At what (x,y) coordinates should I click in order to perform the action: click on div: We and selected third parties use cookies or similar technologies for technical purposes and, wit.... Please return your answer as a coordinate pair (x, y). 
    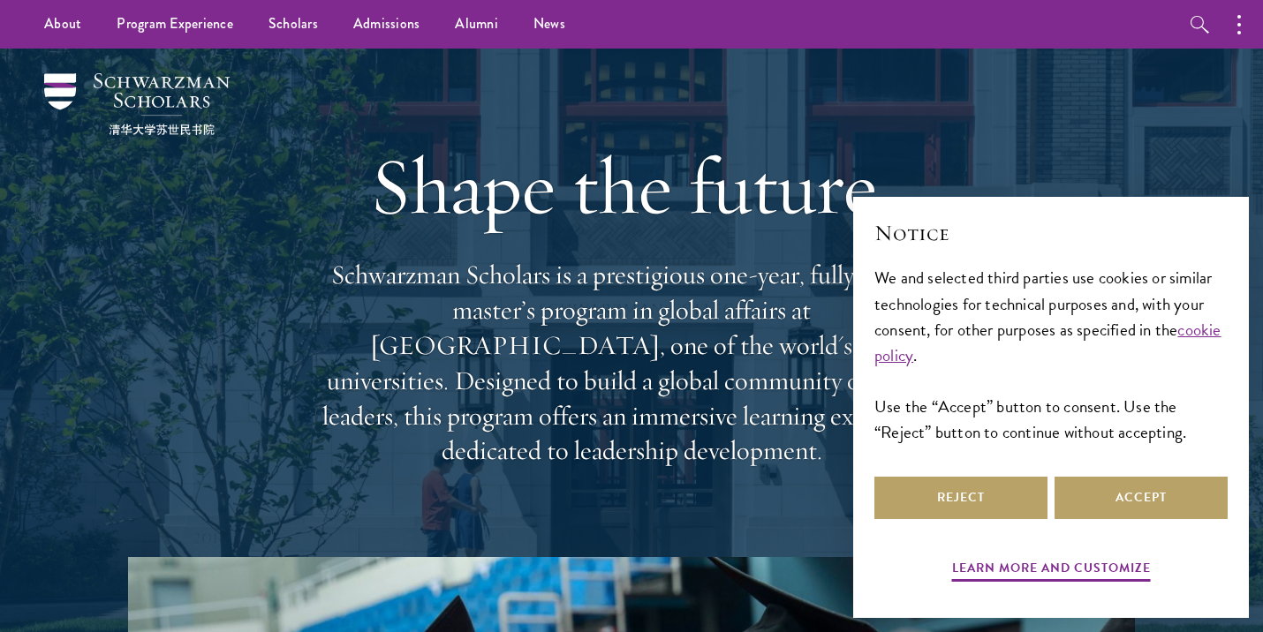
    Looking at the image, I should click on (1051, 354).